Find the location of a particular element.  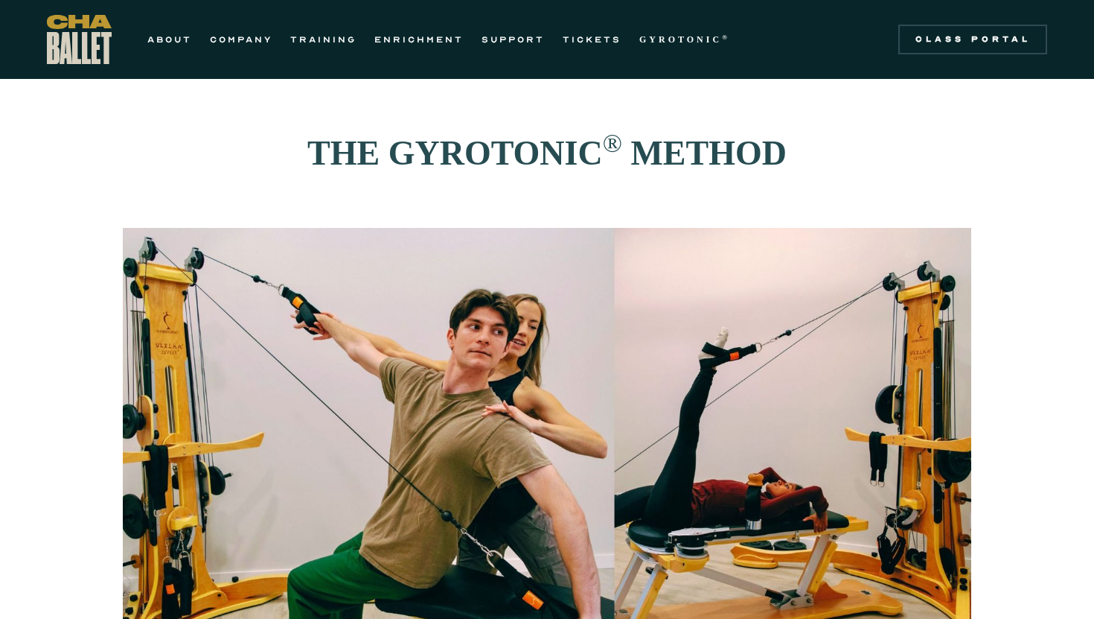

a: ENRICHMENT is located at coordinates (419, 39).